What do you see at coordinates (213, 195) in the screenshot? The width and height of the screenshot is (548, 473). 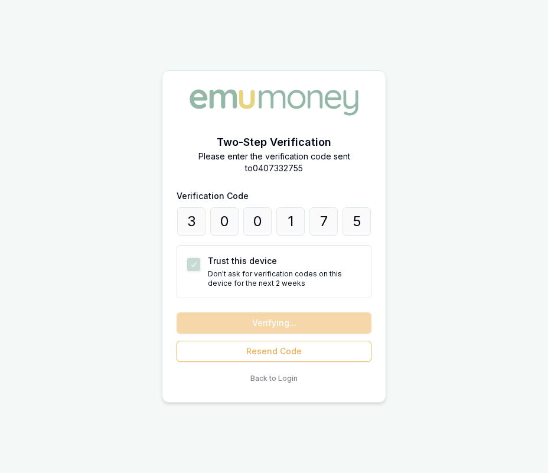 I see `label: Verification Code` at bounding box center [213, 195].